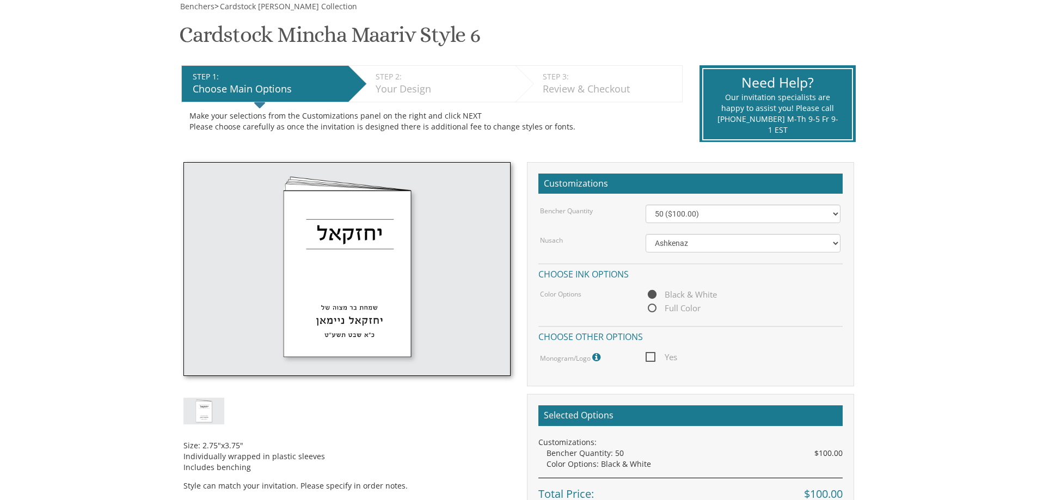  What do you see at coordinates (829, 453) in the screenshot?
I see `span: $100.00` at bounding box center [829, 453].